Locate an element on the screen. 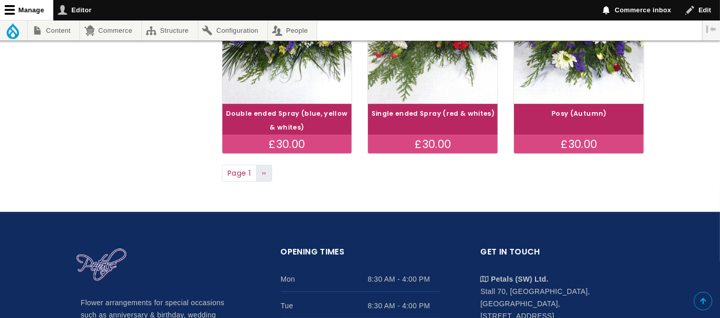 This screenshot has height=318, width=720. button: Vertical orientation is located at coordinates (712, 29).